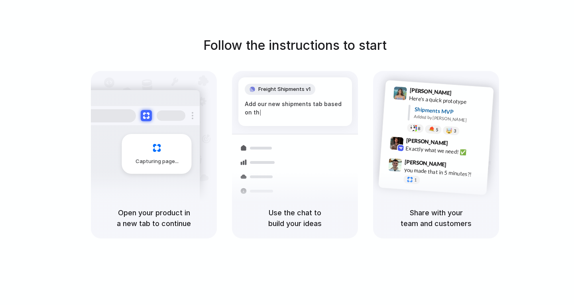  I want to click on span: 1, so click(416, 180).